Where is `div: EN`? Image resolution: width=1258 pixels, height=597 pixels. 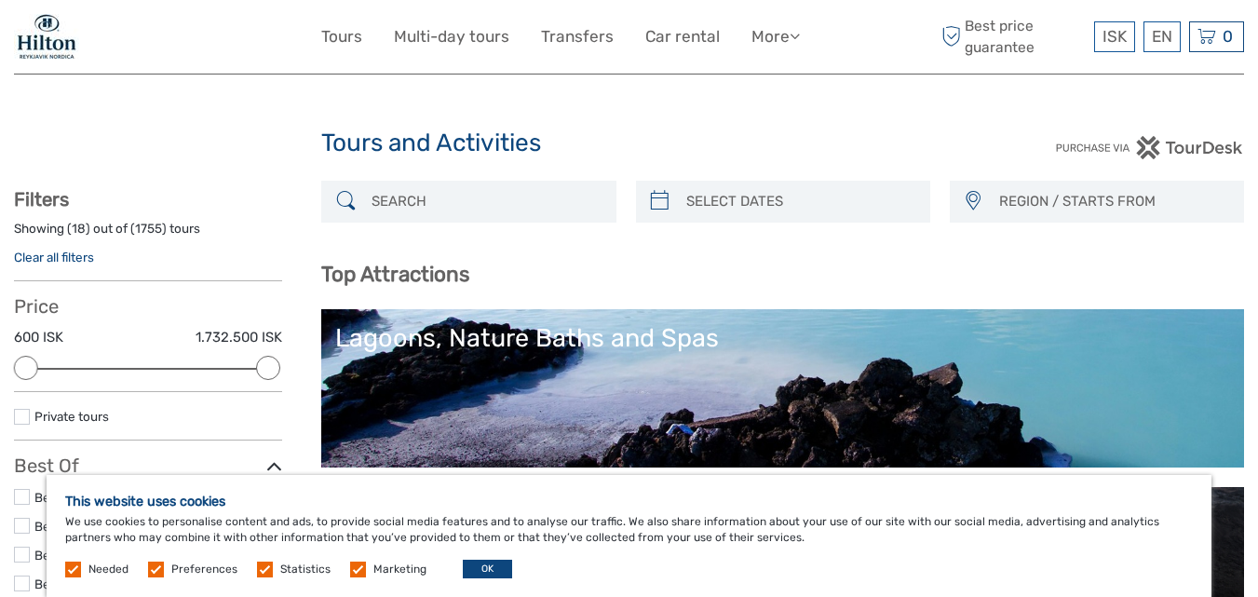
div: EN is located at coordinates (1162, 36).